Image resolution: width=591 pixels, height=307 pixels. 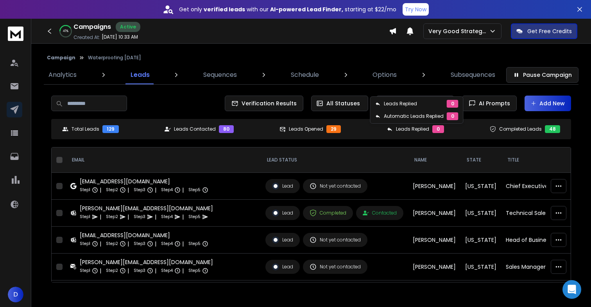 What do you see at coordinates (264, 104) in the screenshot?
I see `button: Verification Results` at bounding box center [264, 104].